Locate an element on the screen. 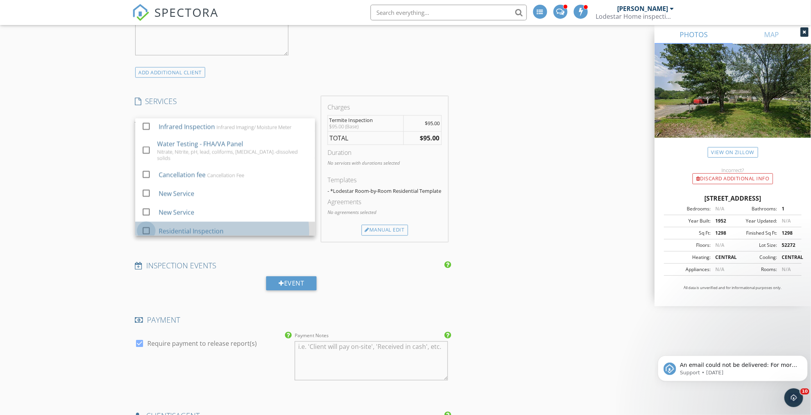 The image size is (811, 415). a: PHOTOS is located at coordinates (694, 34).